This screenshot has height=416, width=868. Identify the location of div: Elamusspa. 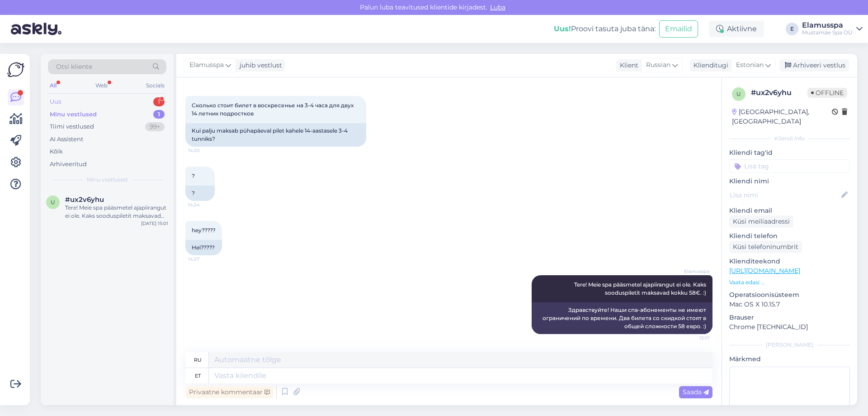
(828, 25).